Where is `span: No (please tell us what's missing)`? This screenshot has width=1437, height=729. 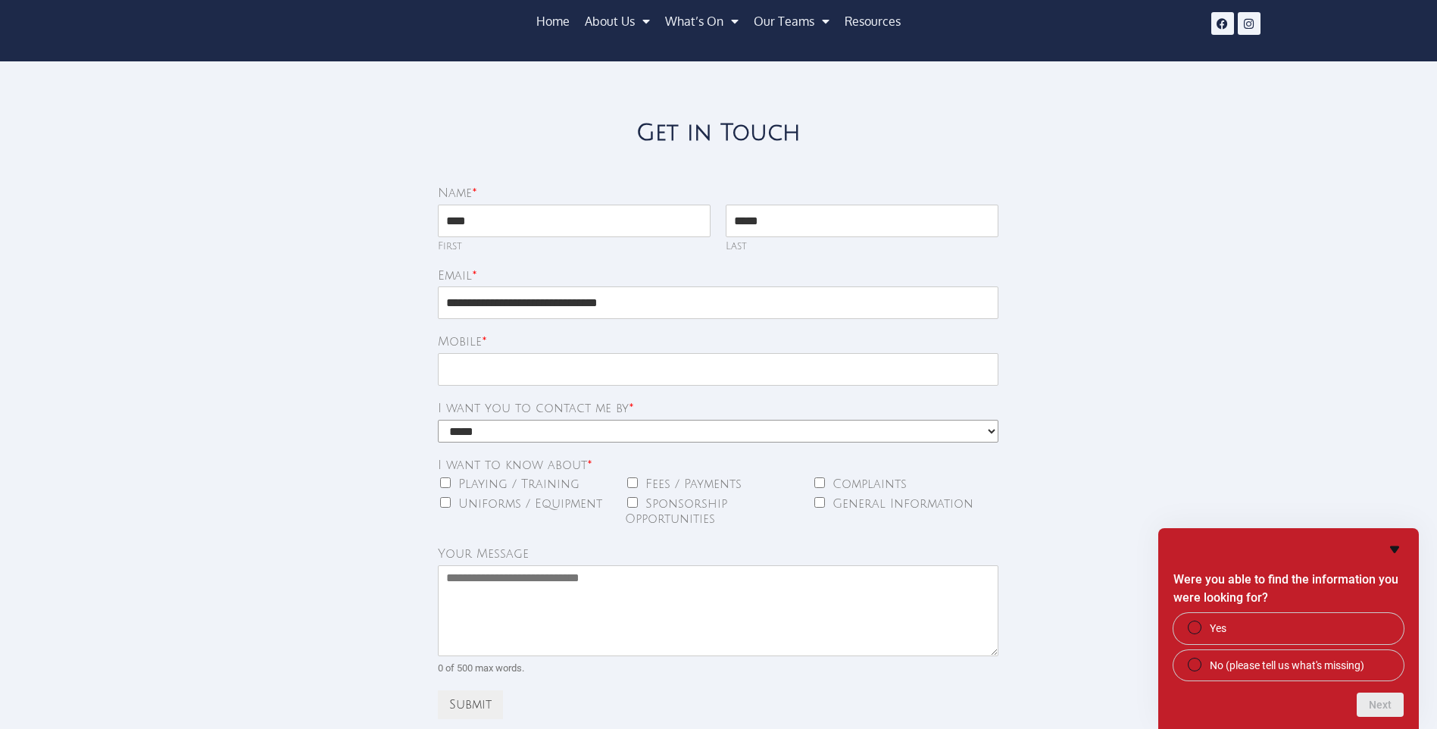 span: No (please tell us what's missing) is located at coordinates (1287, 665).